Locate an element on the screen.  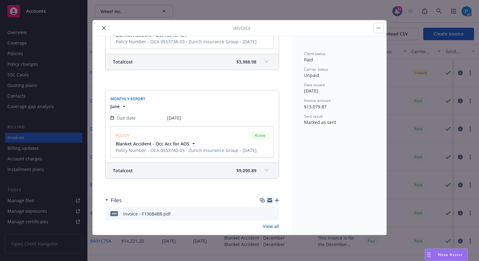
span: $3,988.98 is located at coordinates (246, 62).